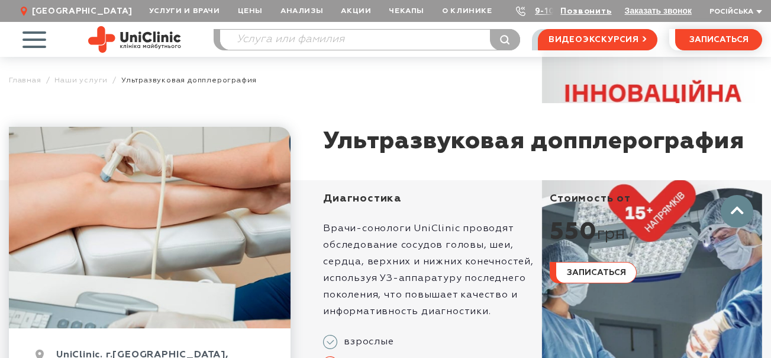 This screenshot has width=771, height=358. What do you see at coordinates (586, 11) in the screenshot?
I see `a: Позвонить` at bounding box center [586, 11].